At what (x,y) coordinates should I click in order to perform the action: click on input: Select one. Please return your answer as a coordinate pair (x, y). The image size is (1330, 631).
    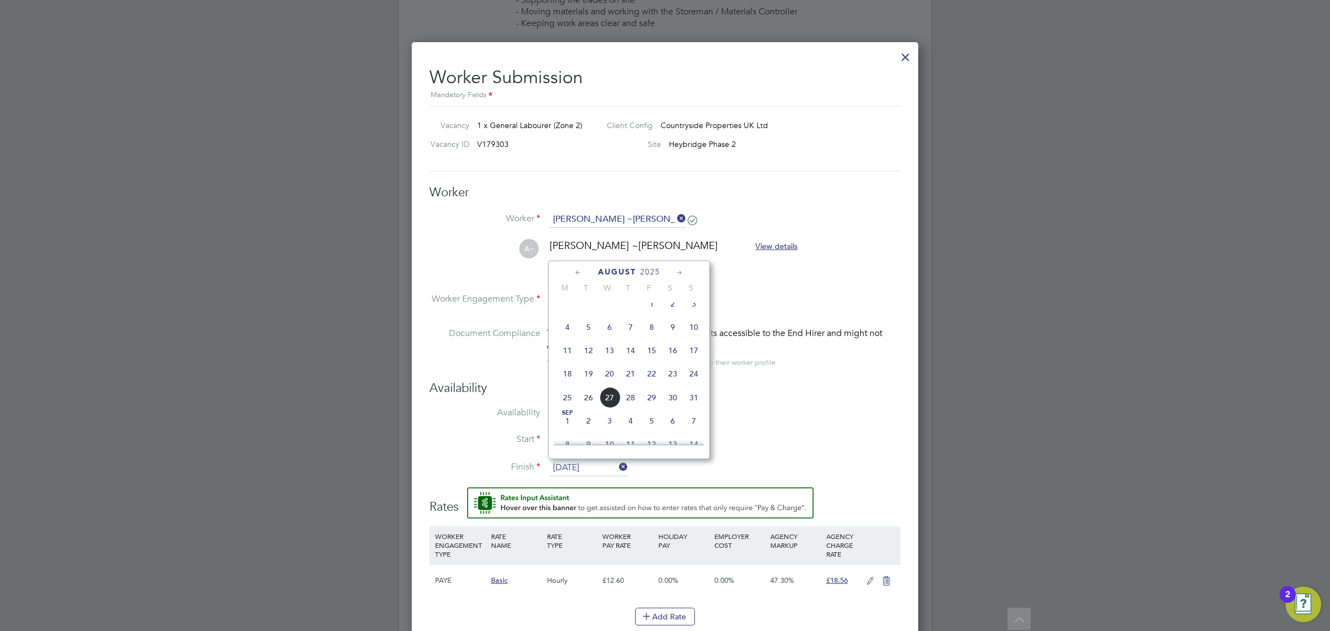
    Looking at the image, I should click on (588, 468).